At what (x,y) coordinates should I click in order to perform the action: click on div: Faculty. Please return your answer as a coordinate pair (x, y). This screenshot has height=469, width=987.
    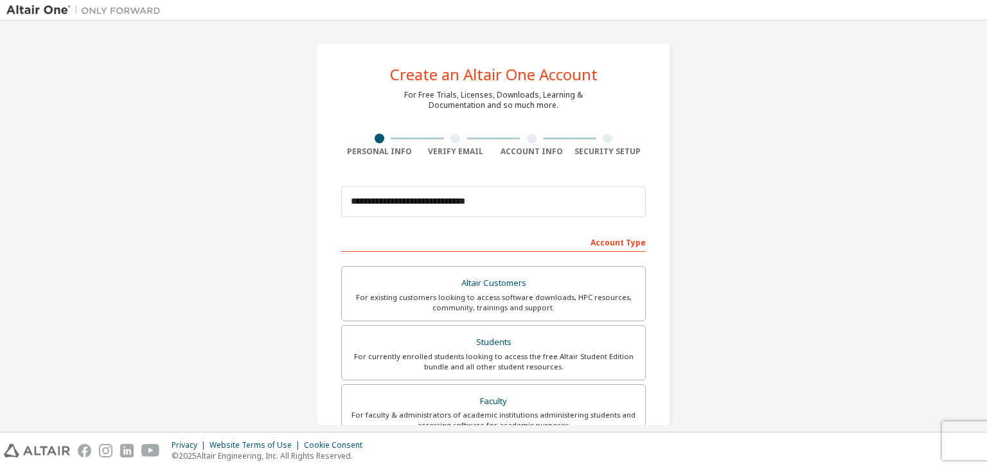
    Looking at the image, I should click on (493, 402).